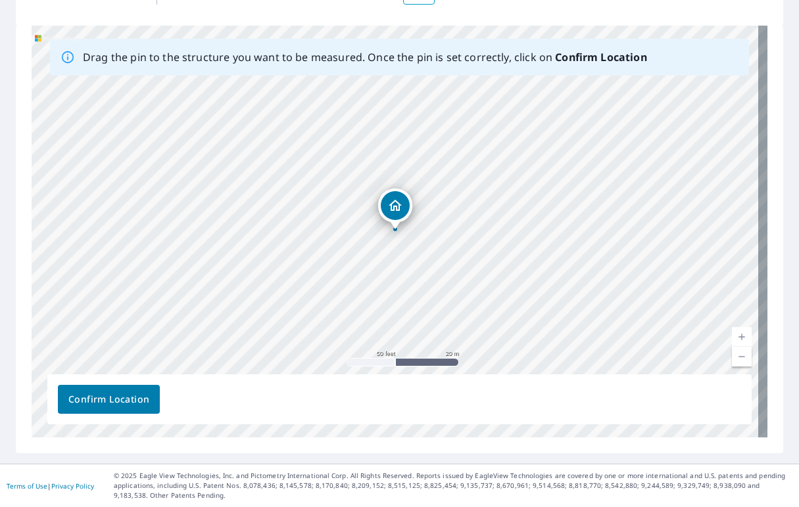 Image resolution: width=799 pixels, height=507 pixels. Describe the element at coordinates (395, 209) in the screenshot. I see `div: Dropped pin, building 1, Residential property, 15004 NW Cornelius Pass Rd Portland, OR 97231` at that location.